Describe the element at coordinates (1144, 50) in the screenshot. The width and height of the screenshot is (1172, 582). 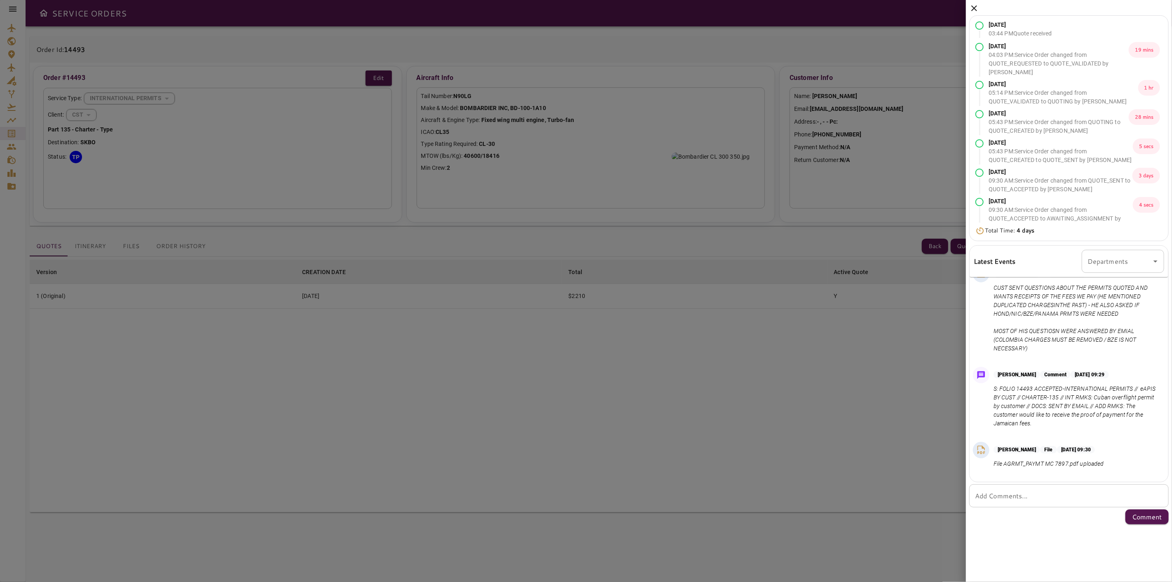
I see `p: 19 mins` at that location.